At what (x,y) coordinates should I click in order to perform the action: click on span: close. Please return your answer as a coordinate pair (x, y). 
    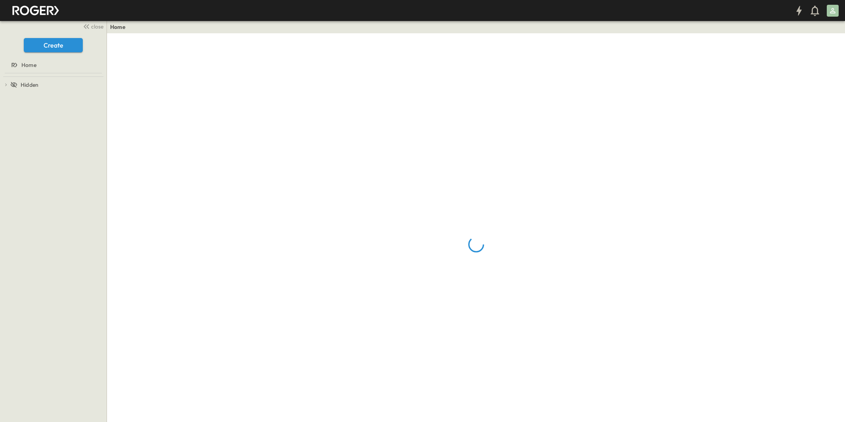
    Looking at the image, I should click on (97, 27).